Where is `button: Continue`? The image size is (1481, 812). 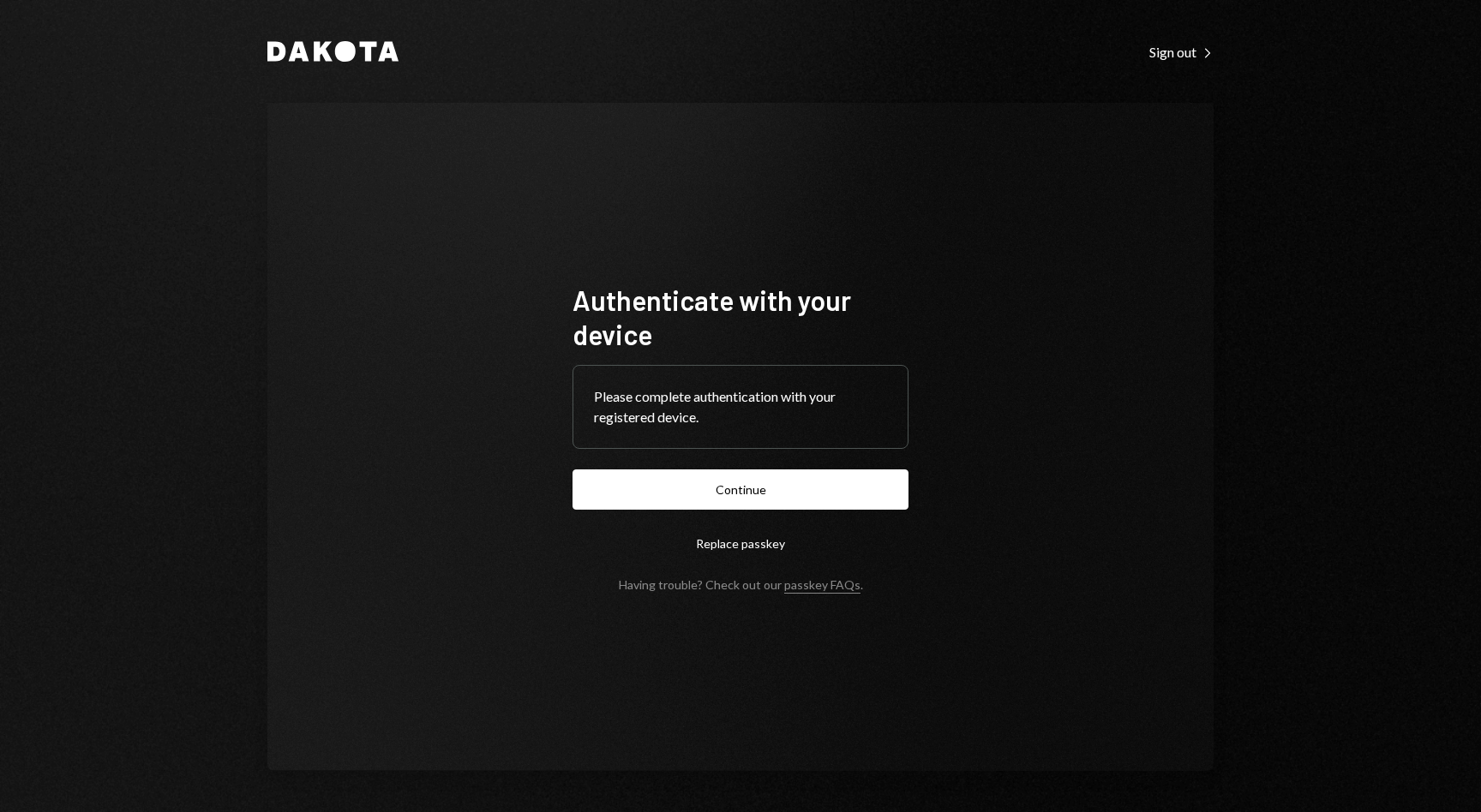
button: Continue is located at coordinates (740, 489).